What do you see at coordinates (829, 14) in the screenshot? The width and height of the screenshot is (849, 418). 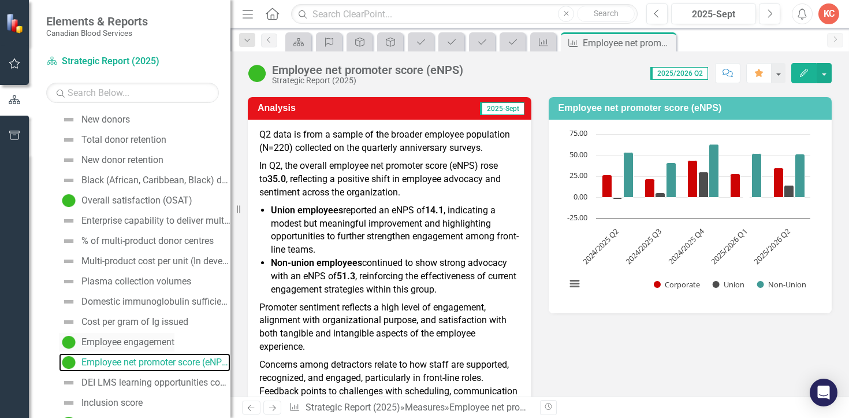 I see `div: KC` at bounding box center [829, 14].